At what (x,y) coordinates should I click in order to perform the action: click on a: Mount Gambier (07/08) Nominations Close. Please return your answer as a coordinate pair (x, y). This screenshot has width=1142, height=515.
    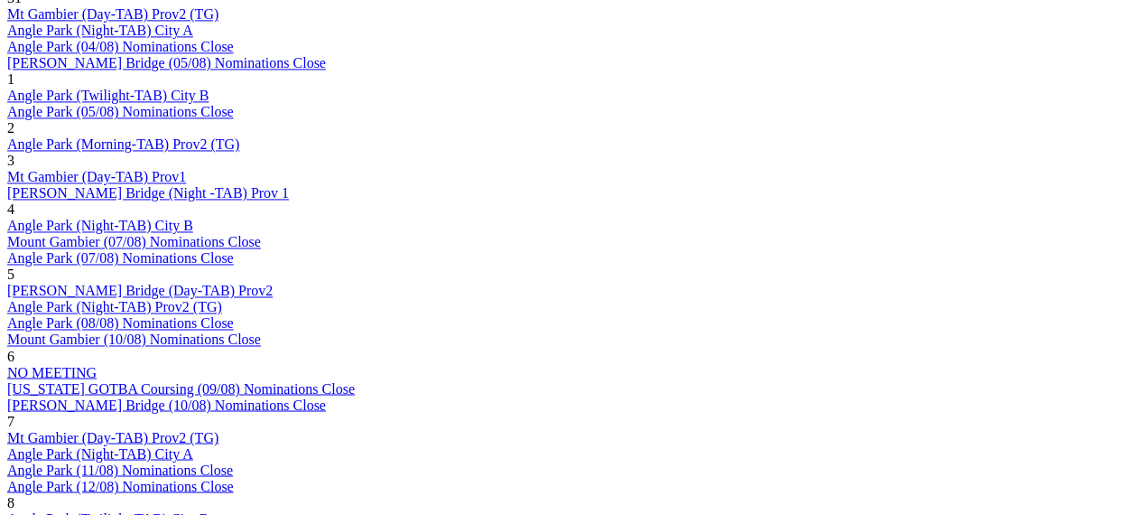
    Looking at the image, I should click on (134, 241).